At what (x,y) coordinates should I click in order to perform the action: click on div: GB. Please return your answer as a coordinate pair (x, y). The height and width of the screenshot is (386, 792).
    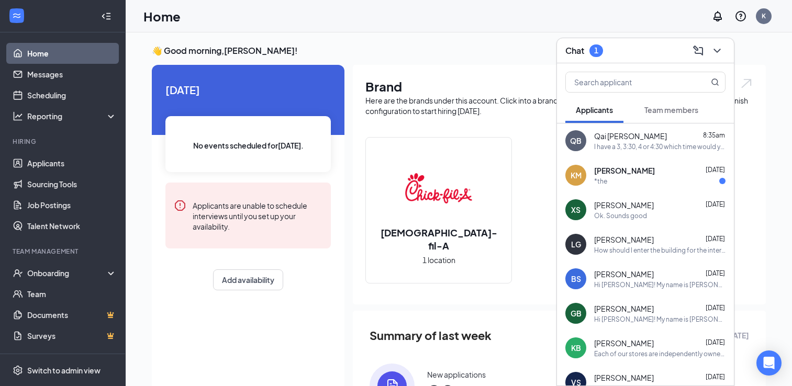
    Looking at the image, I should click on (576, 314).